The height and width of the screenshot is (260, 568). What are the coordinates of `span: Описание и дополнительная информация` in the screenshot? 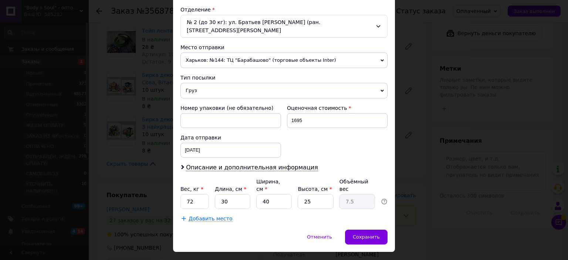 It's located at (252, 167).